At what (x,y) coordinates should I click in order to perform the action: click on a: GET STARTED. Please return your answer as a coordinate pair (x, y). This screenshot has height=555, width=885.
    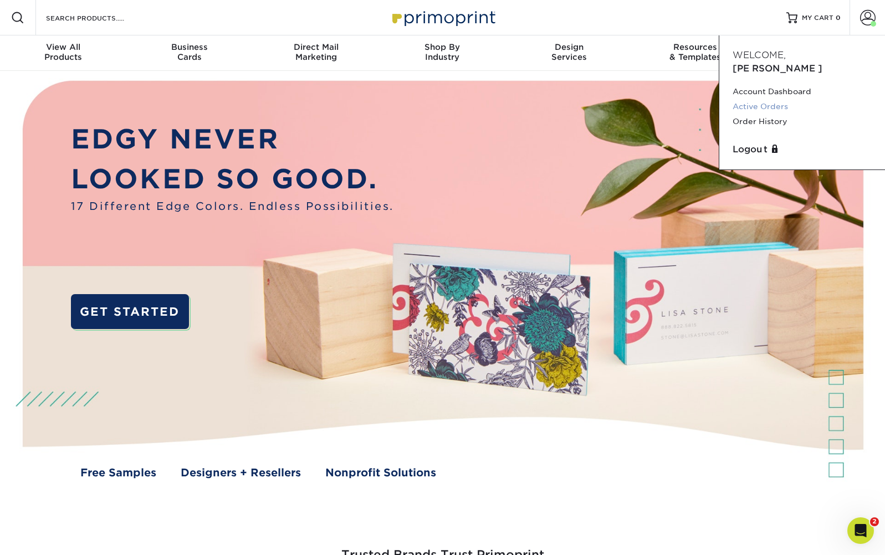
    Looking at the image, I should click on (130, 311).